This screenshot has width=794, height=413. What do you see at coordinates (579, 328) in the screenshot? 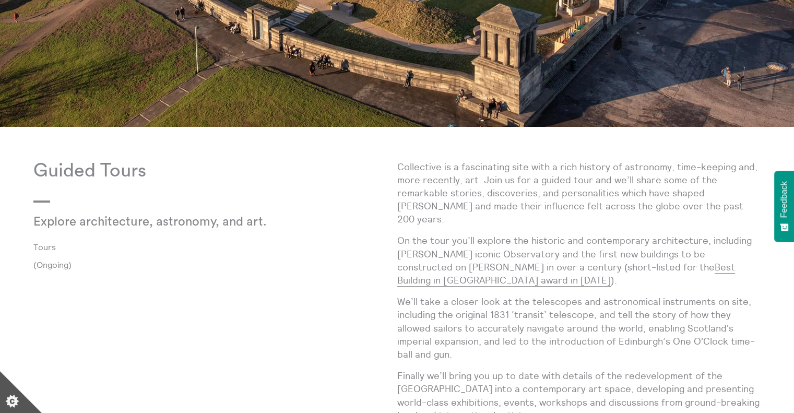
I see `p: We’ll take a closer look at the telescopes and astronomical instruments on site, including the or...` at bounding box center [579, 328].